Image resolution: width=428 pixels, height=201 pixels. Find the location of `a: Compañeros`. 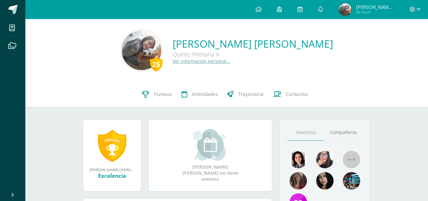

a: Compañeros is located at coordinates (344, 132).